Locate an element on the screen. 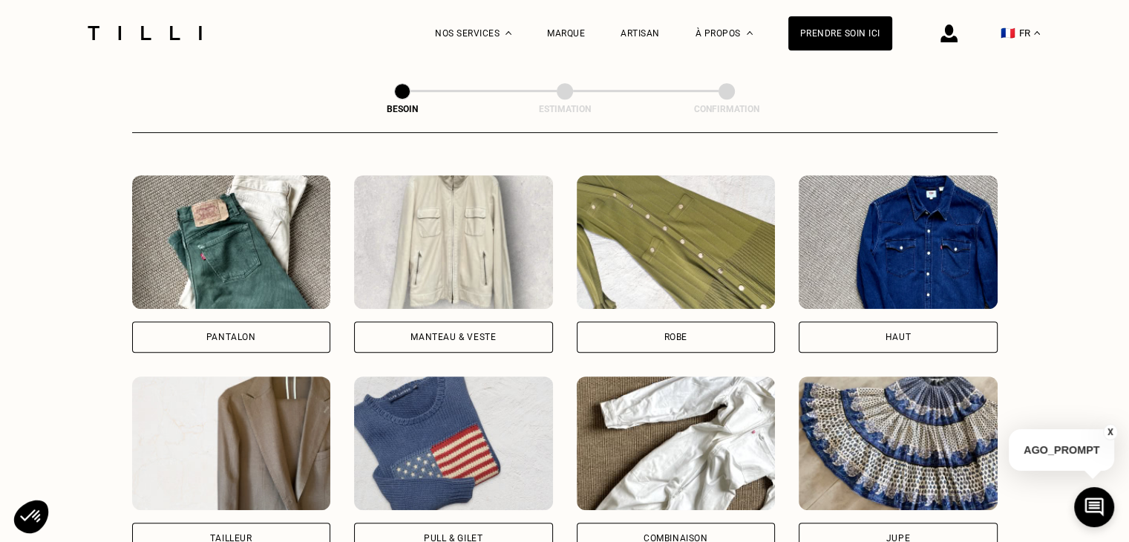 The width and height of the screenshot is (1129, 542). div: Manteau & Veste is located at coordinates (453, 337).